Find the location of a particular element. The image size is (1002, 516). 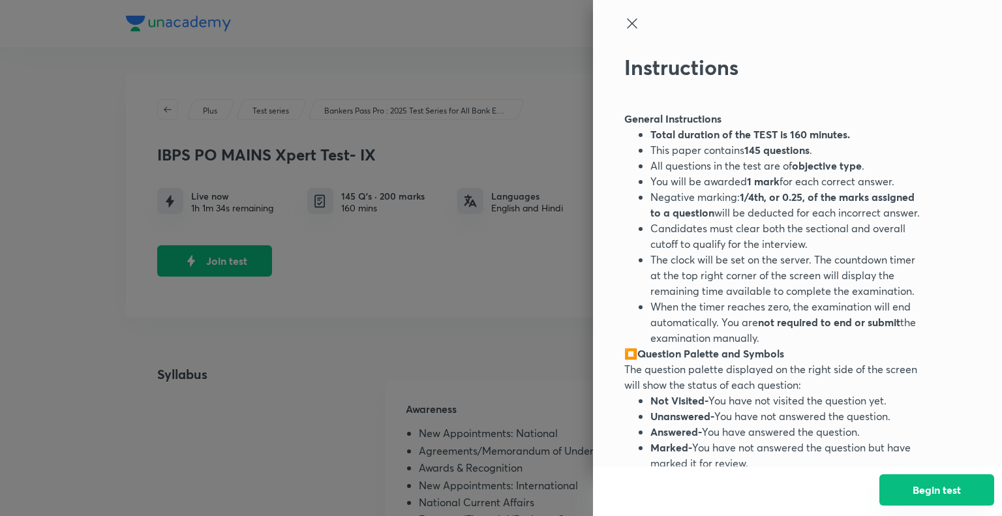

li: Candidates must clear both the sectional and overall cutoff to qualify for the interview. is located at coordinates (789, 236).